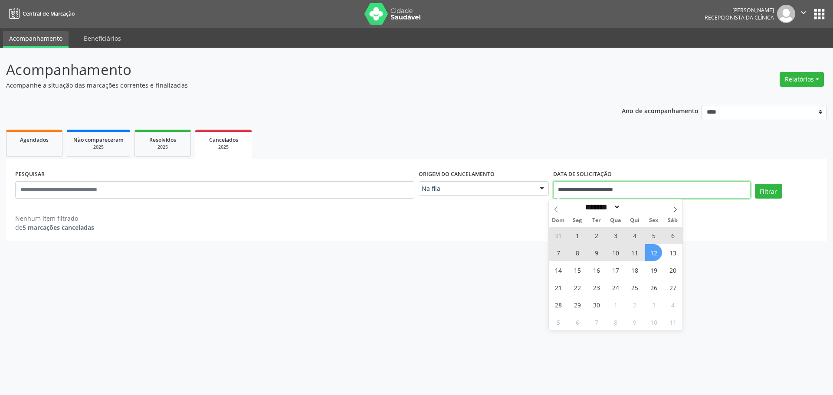  What do you see at coordinates (768, 191) in the screenshot?
I see `button: Filtrar` at bounding box center [768, 191].